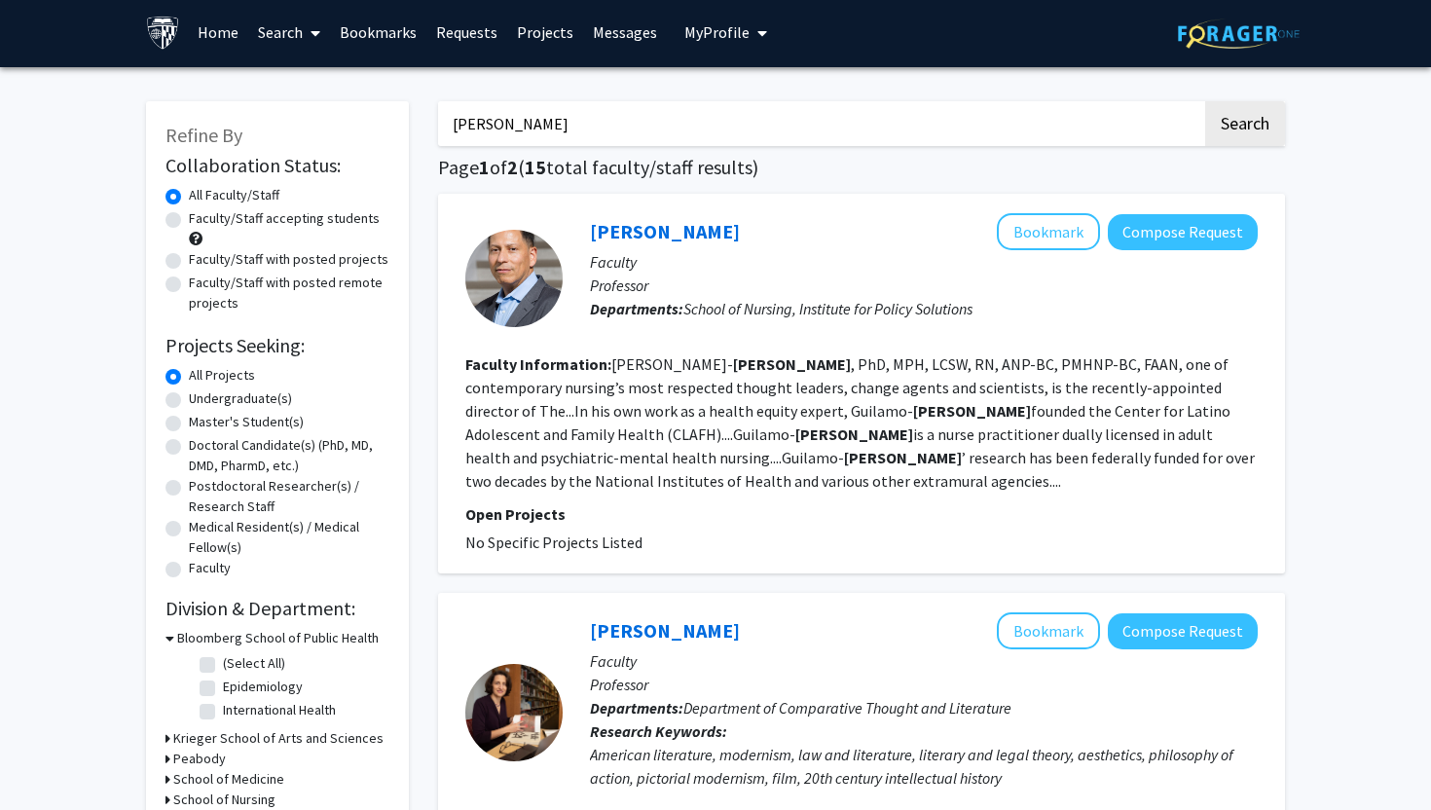  I want to click on span: Department of Comparative Thought and Literature, so click(847, 708).